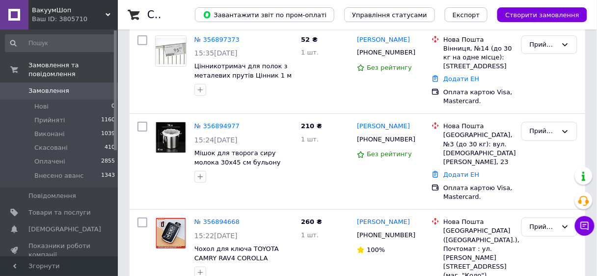 This screenshot has width=597, height=276. What do you see at coordinates (59, 250) in the screenshot?
I see `span: Показники роботи компанії` at bounding box center [59, 250].